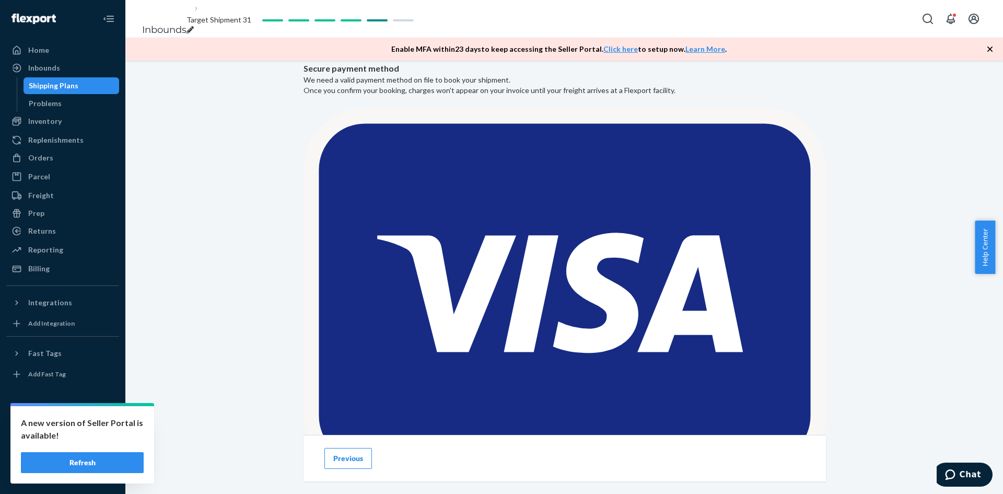 The width and height of the screenshot is (1003, 494). I want to click on a: Prep, so click(63, 213).